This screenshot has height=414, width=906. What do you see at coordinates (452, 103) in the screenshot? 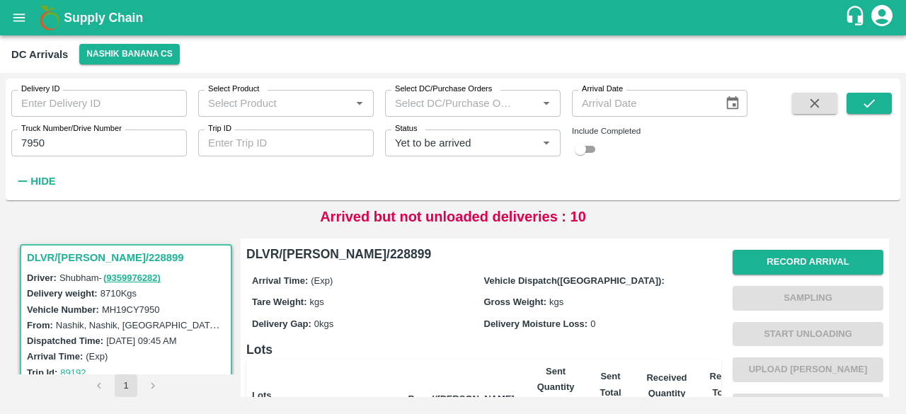
I see `input: Select DC/Purchase Orders` at bounding box center [452, 103].